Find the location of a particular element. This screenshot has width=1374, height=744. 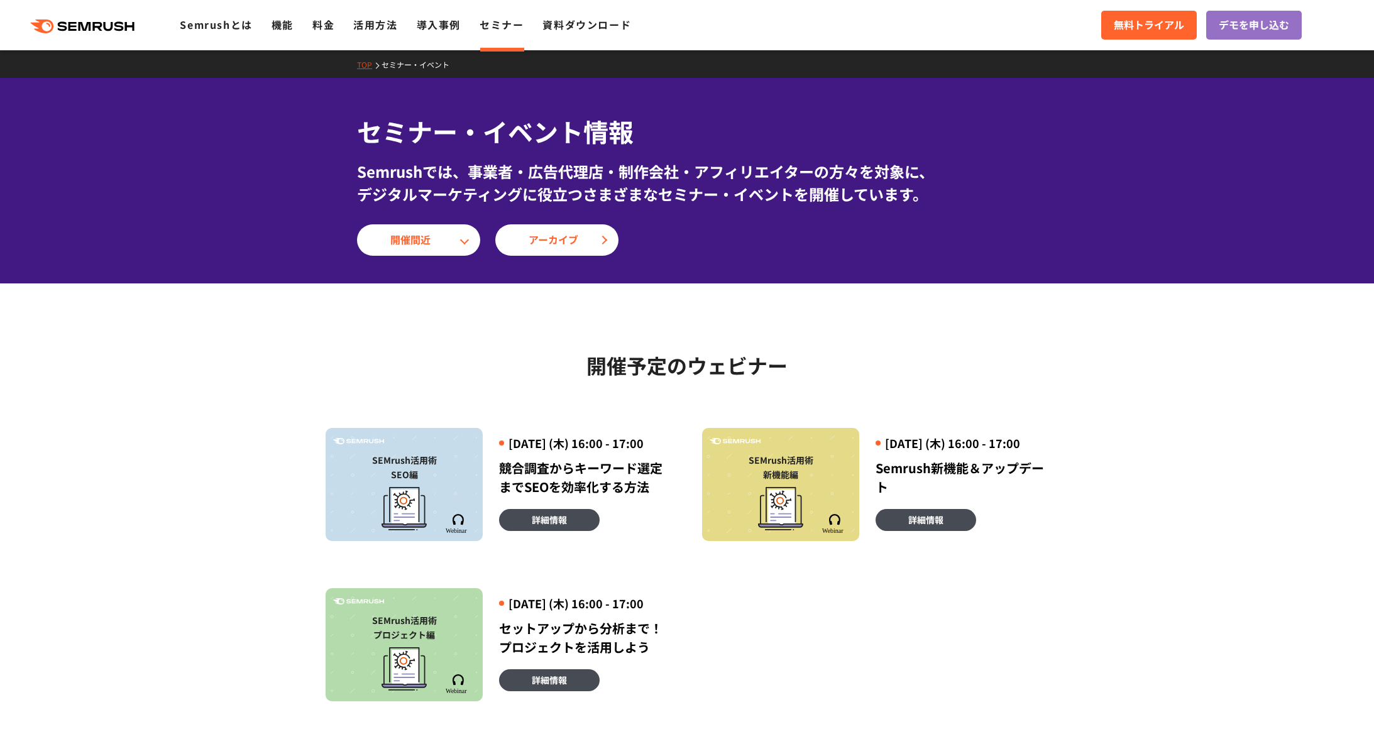

span: 開催間近 is located at coordinates (419, 240).